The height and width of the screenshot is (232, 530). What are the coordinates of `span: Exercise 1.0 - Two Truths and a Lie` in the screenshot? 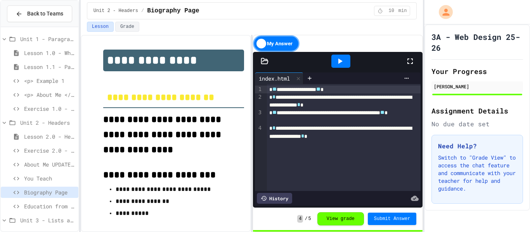 It's located at (50, 109).